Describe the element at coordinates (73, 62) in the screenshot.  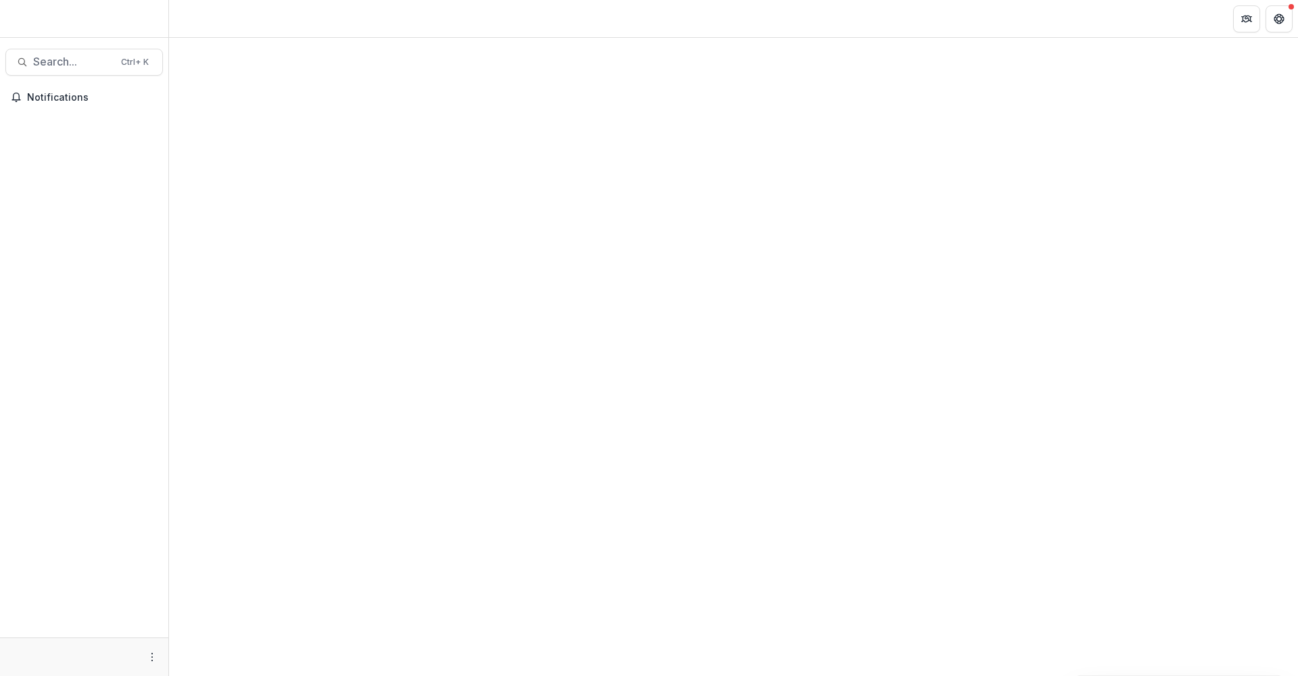
I see `span: Search...` at that location.